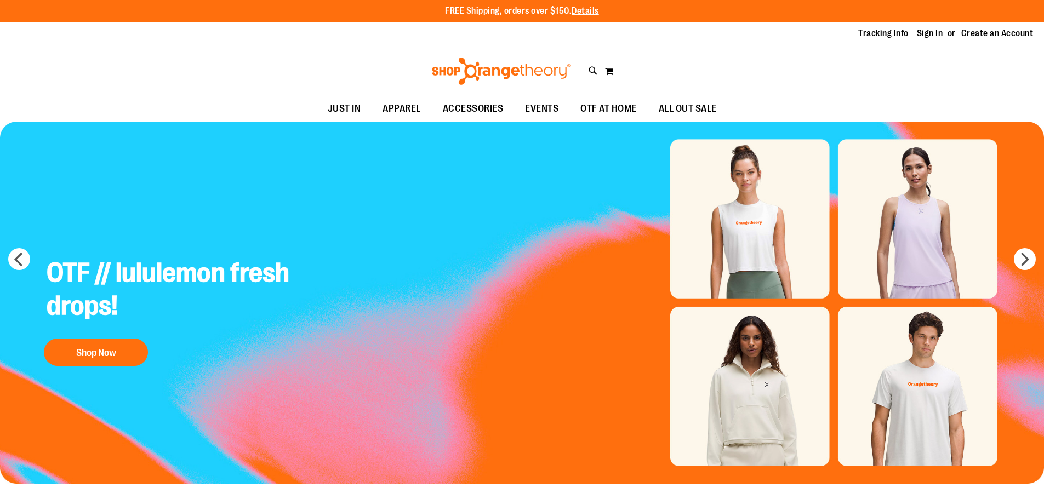 This screenshot has width=1044, height=499. What do you see at coordinates (19, 259) in the screenshot?
I see `button: prev` at bounding box center [19, 259].